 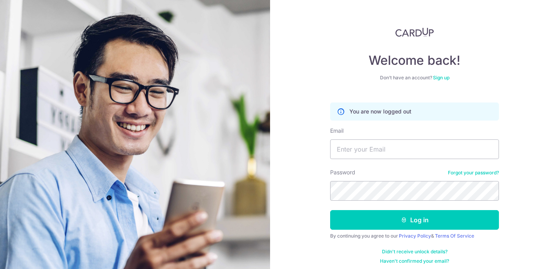 I want to click on a: Haven't confirmed your email?, so click(x=414, y=261).